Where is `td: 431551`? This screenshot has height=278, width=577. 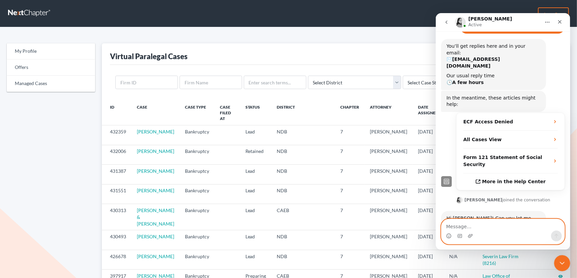
td: 431551 is located at coordinates (117, 194).